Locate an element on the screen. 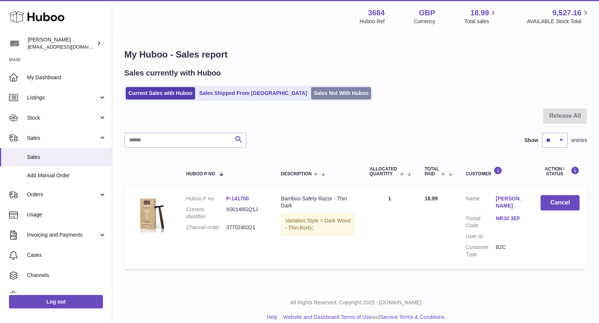 This screenshot has height=323, width=599. span: Total sales is located at coordinates (481, 21).